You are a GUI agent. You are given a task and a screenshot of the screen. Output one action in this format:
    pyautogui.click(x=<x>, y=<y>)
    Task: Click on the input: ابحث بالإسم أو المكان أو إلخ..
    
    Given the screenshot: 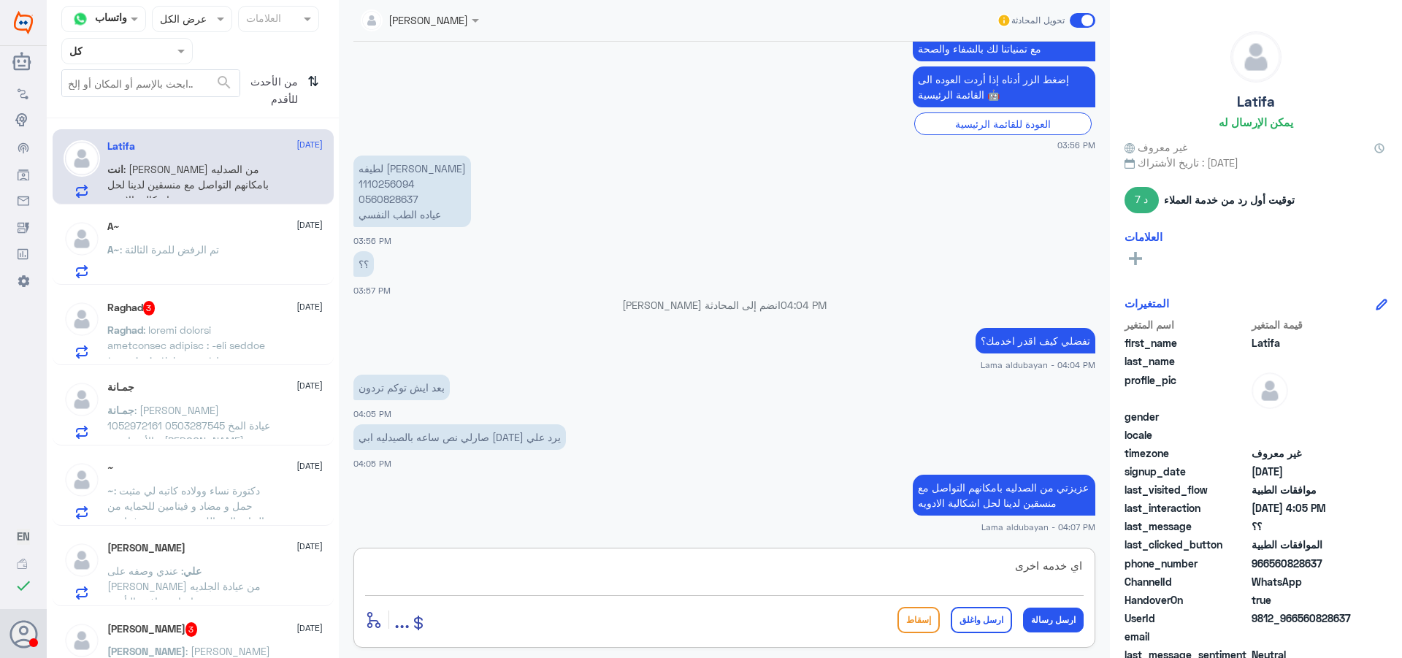 What is the action you would take?
    pyautogui.click(x=150, y=83)
    